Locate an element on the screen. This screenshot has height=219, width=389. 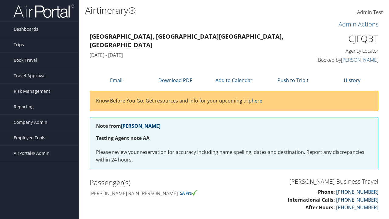
a: Push to Tripit is located at coordinates (293, 80).